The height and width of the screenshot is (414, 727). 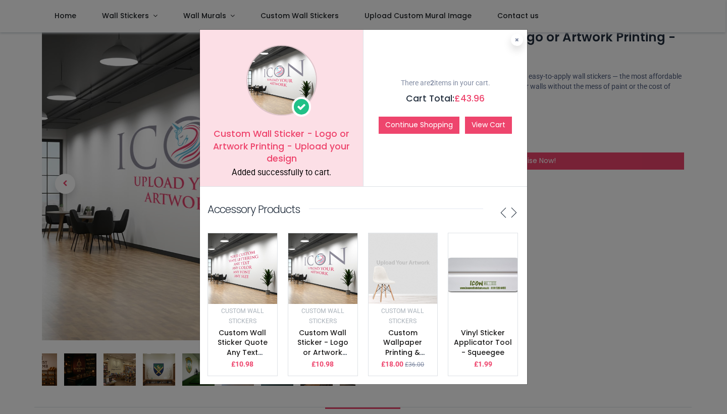 What do you see at coordinates (483, 342) in the screenshot?
I see `a: Vinyl Sticker Applicator Tool - Squeegee` at bounding box center [483, 342].